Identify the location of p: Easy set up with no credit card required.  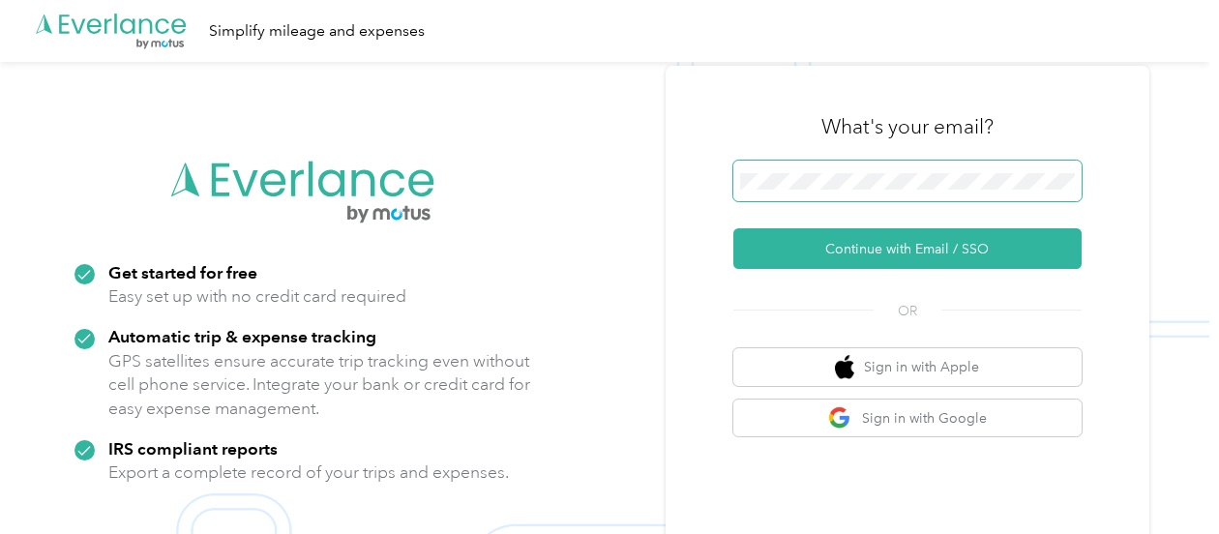
(257, 296).